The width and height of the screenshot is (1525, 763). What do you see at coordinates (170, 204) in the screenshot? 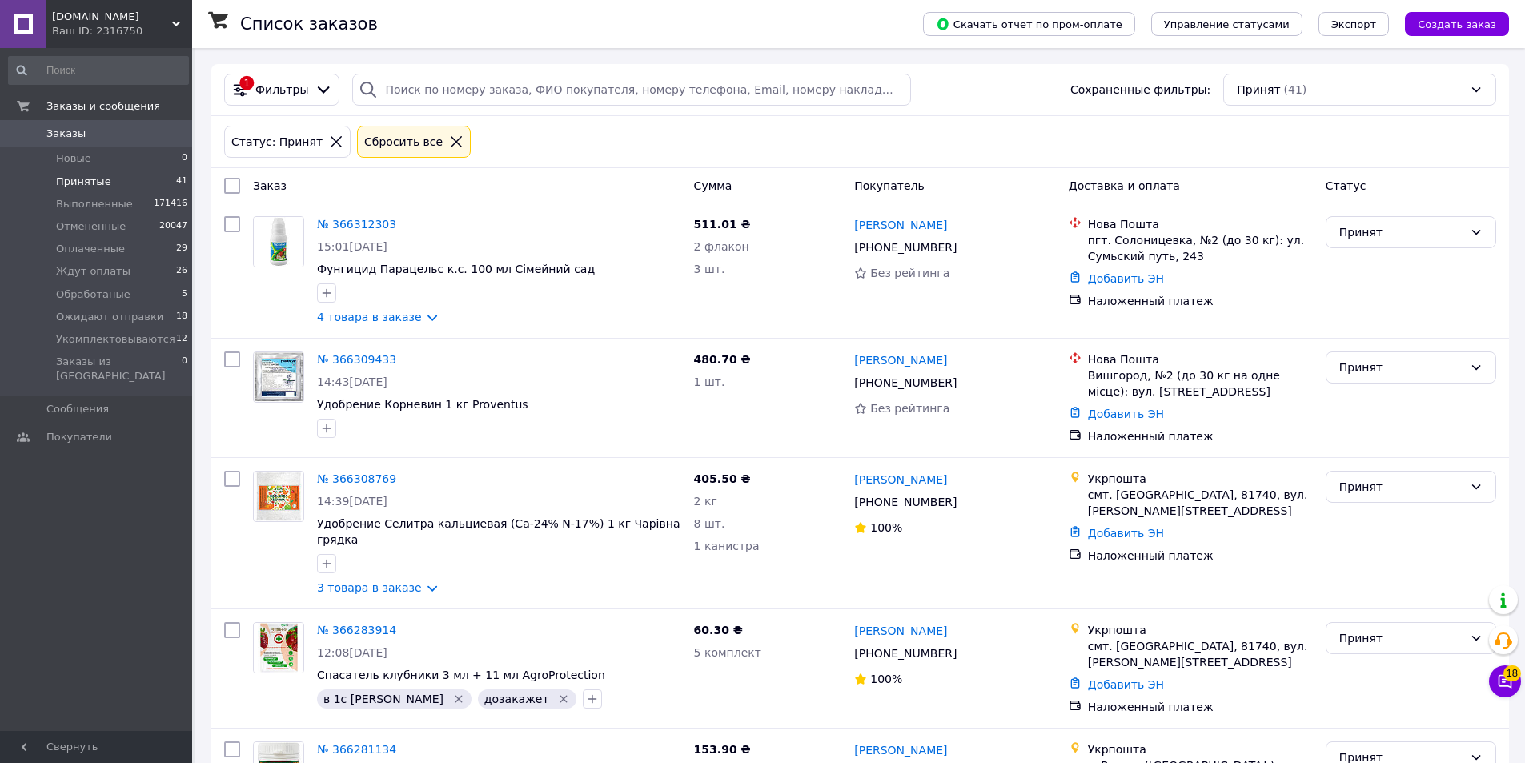
I see `span: 171416` at bounding box center [170, 204].